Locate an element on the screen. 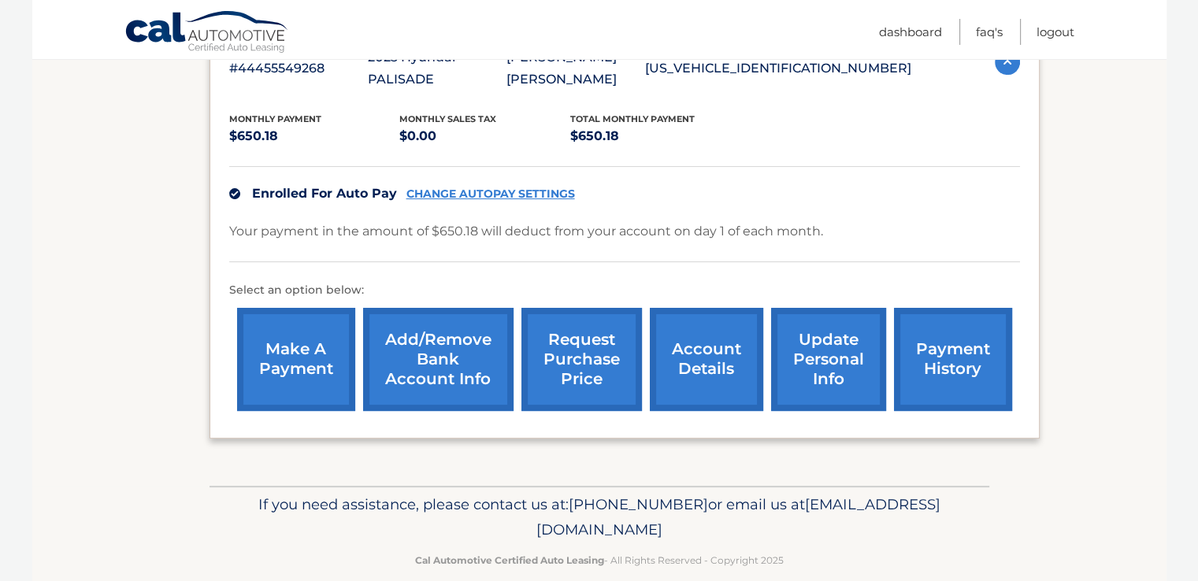  a: request purchase price is located at coordinates (581, 359).